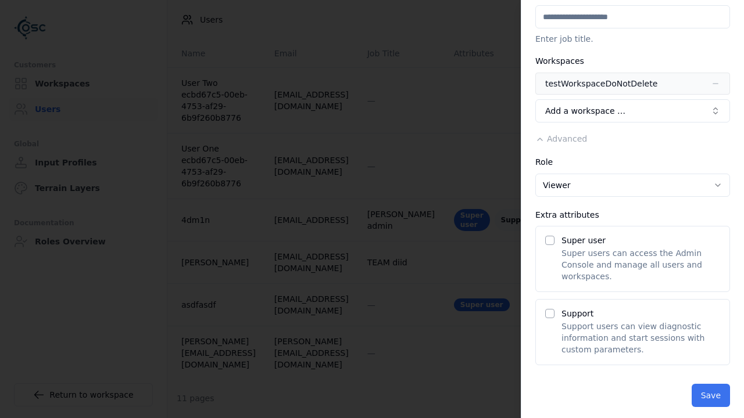  What do you see at coordinates (632, 215) in the screenshot?
I see `div: Extra attributes` at bounding box center [632, 215].